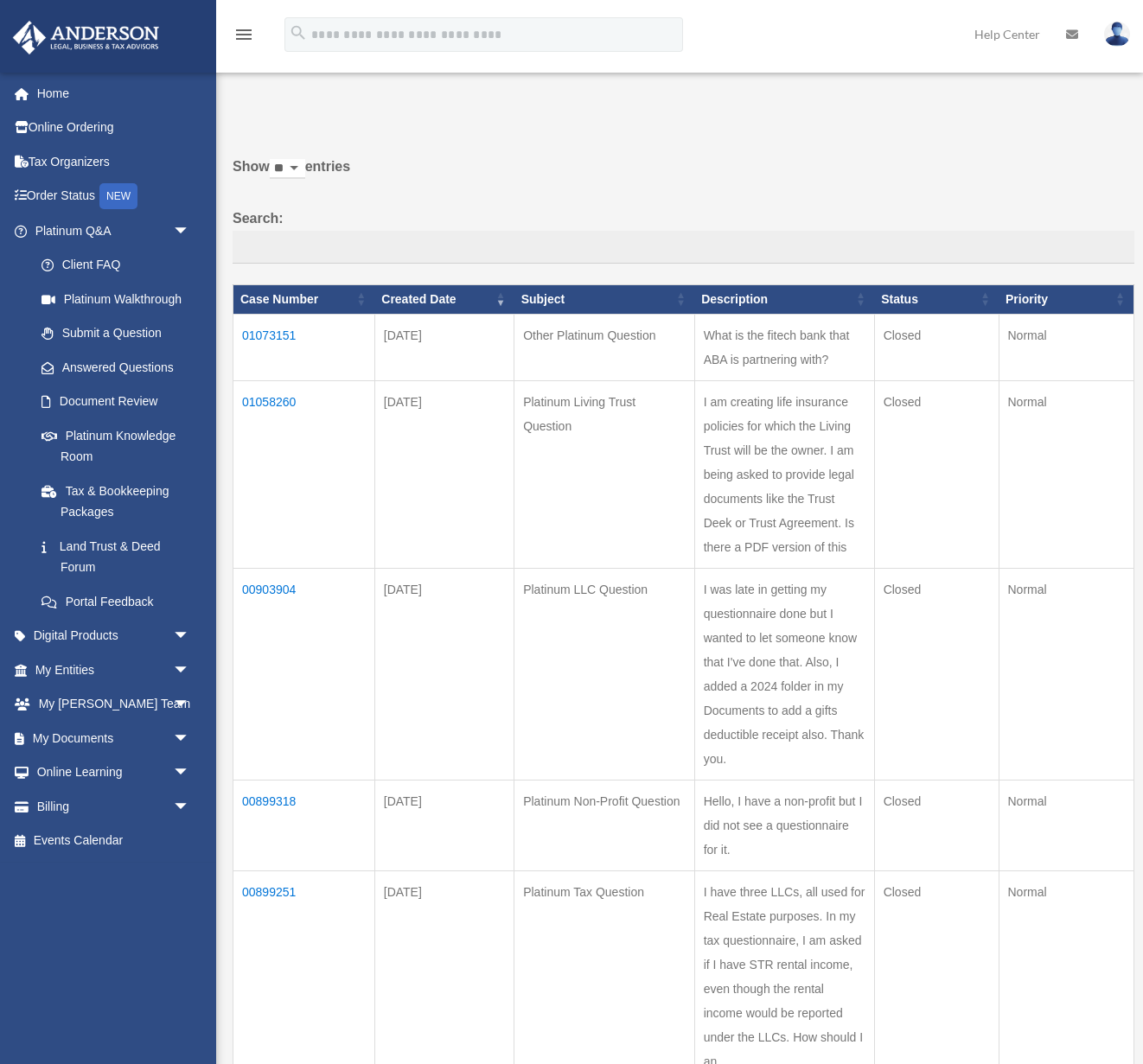  I want to click on label: Show entries, so click(683, 176).